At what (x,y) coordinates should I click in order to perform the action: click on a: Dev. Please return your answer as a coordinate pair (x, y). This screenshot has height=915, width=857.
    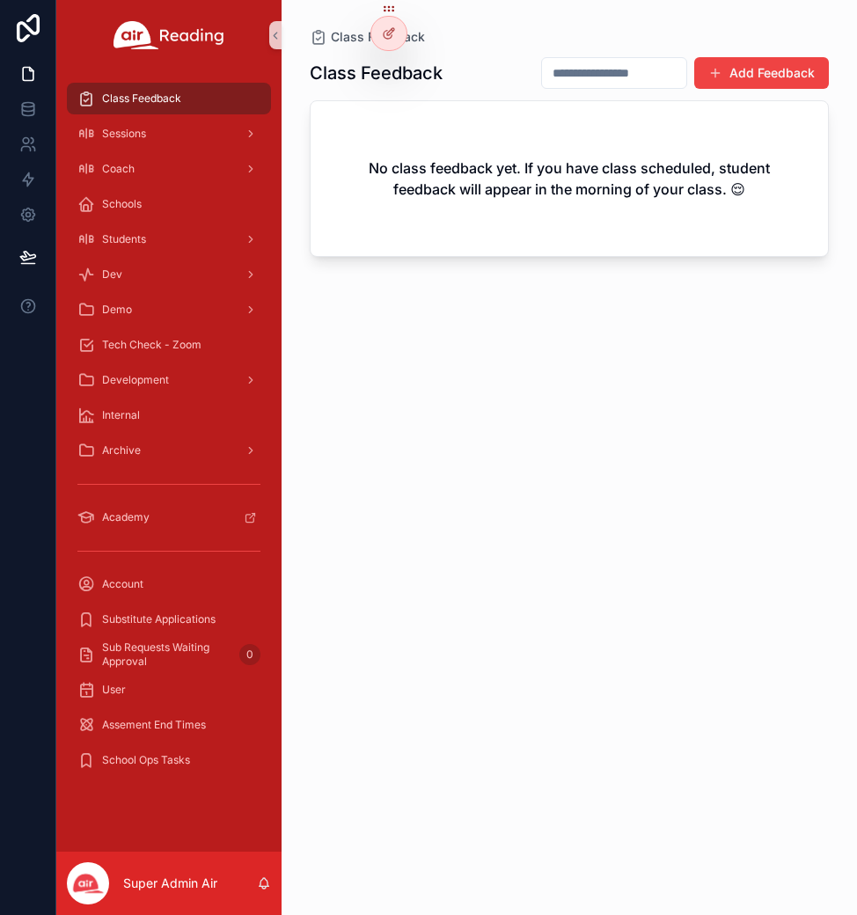
    Looking at the image, I should click on (169, 275).